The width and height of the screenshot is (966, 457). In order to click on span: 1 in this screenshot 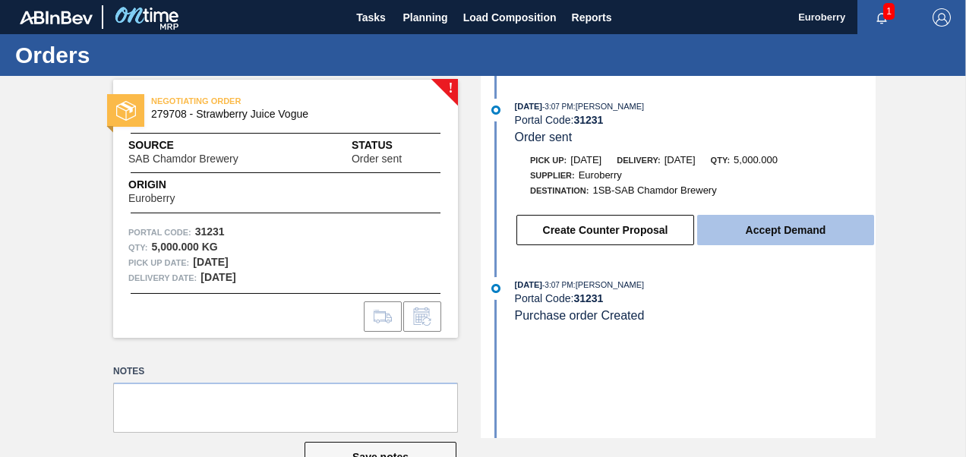, I will do `click(889, 11)`.